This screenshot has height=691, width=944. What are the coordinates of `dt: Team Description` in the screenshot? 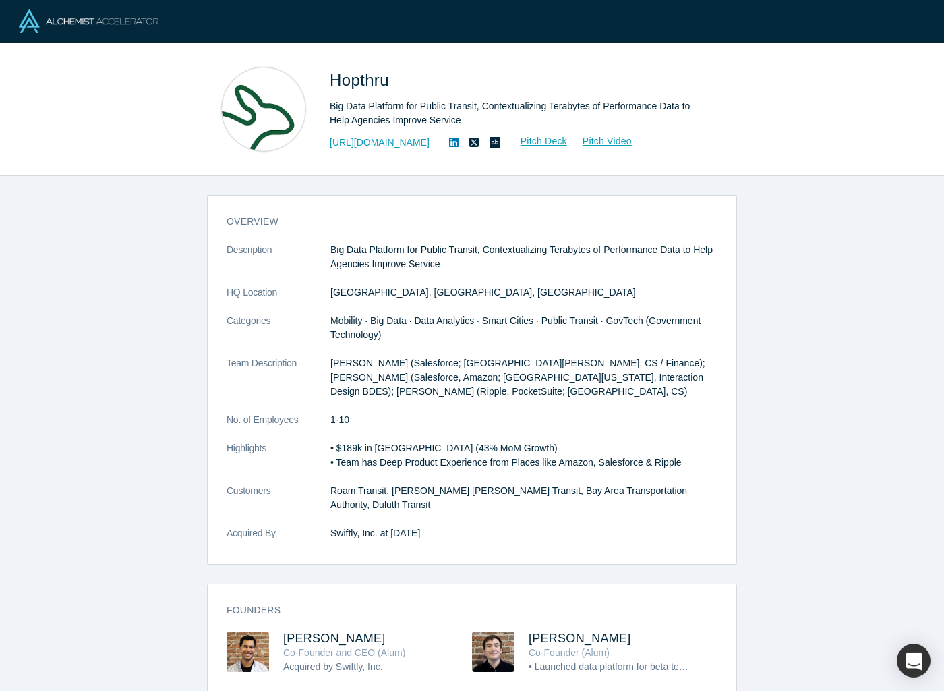 It's located at (279, 384).